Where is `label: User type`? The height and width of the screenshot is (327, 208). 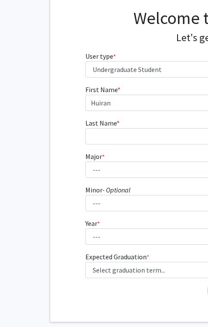
label: User type is located at coordinates (100, 56).